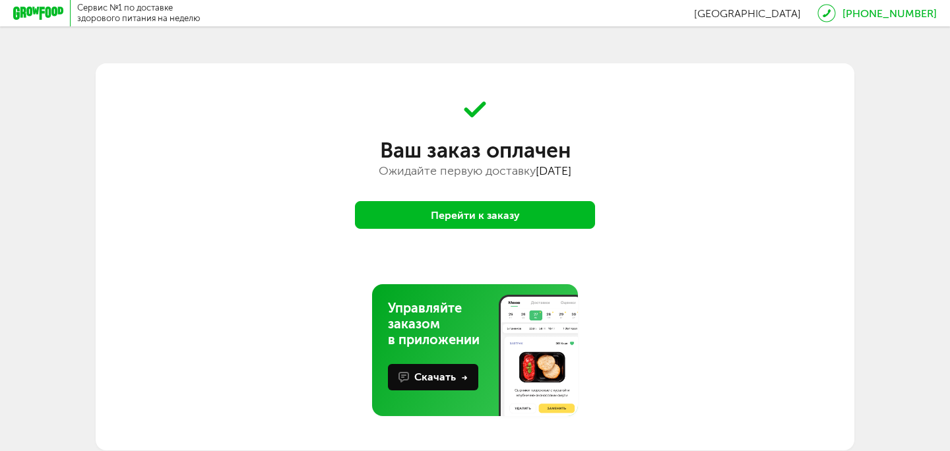  What do you see at coordinates (433, 377) in the screenshot?
I see `button: Скачать` at bounding box center [433, 377].